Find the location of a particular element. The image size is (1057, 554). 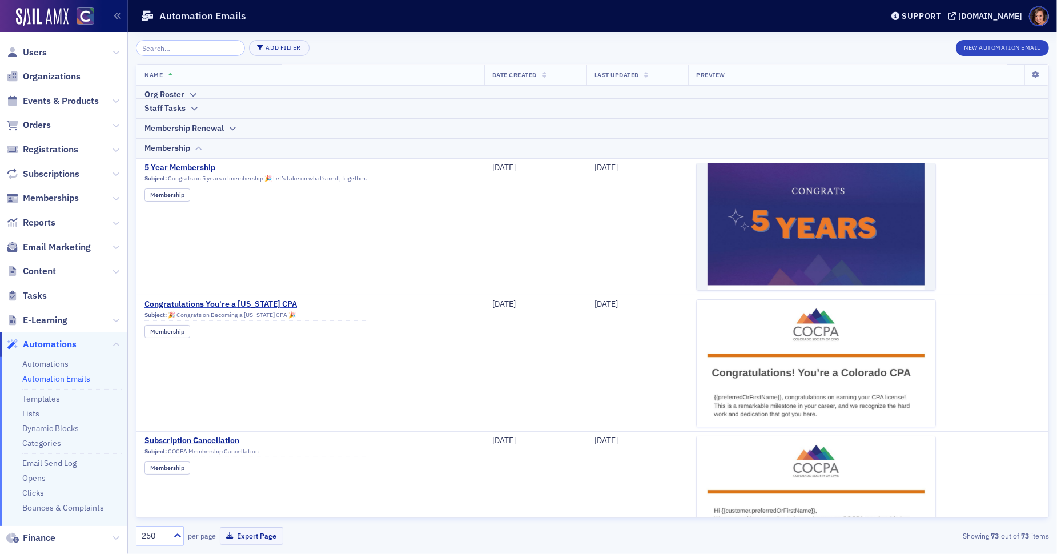

a: Automation Emails is located at coordinates (56, 379).